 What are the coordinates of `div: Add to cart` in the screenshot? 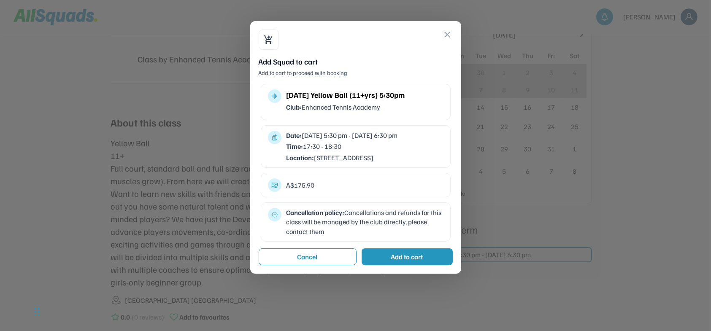 It's located at (407, 257).